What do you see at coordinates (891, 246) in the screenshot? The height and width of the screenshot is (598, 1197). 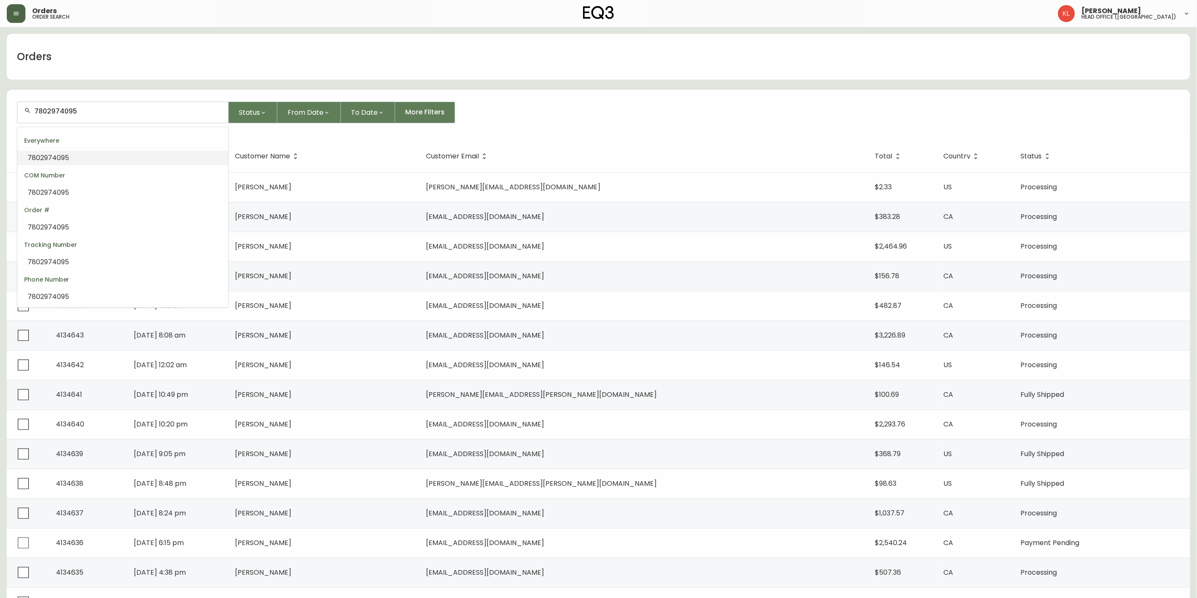 I see `span: $2,464.96` at bounding box center [891, 246].